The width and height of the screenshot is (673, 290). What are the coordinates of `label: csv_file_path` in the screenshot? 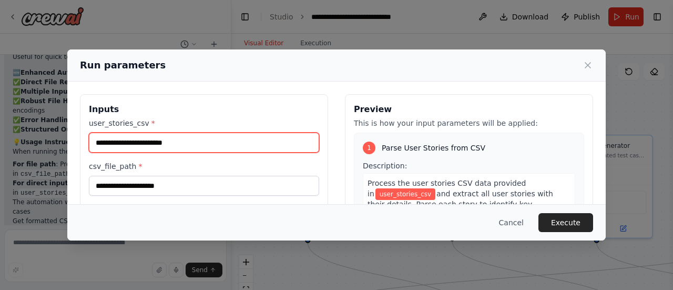 It's located at (204, 166).